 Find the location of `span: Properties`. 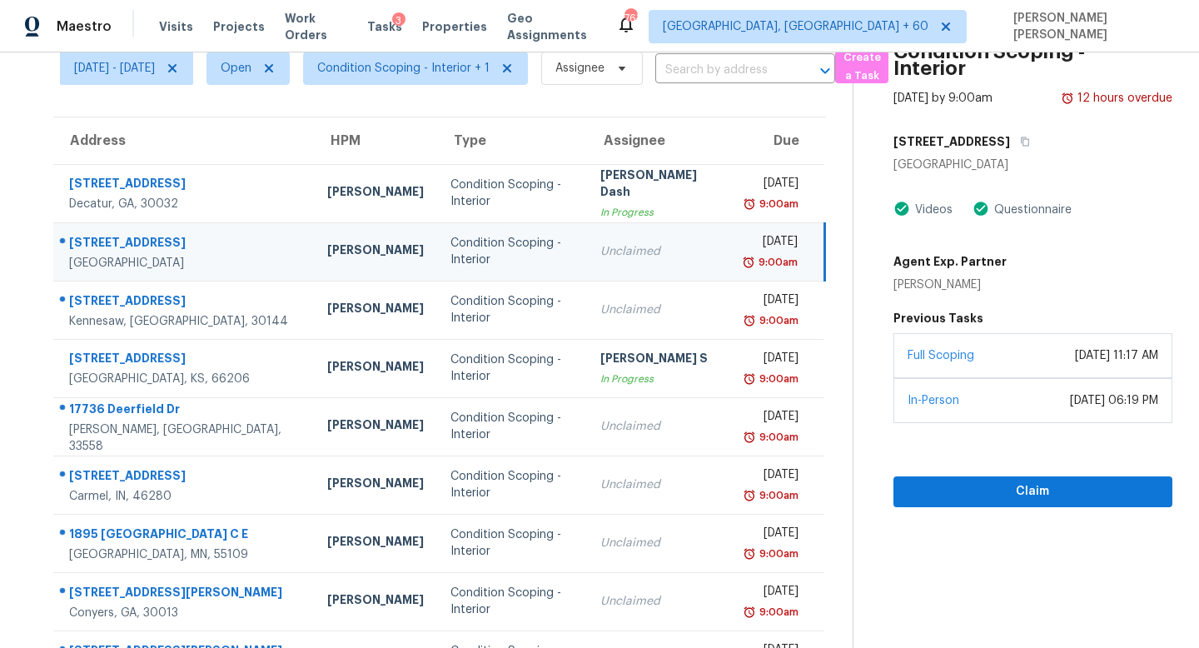

span: Properties is located at coordinates (455, 27).